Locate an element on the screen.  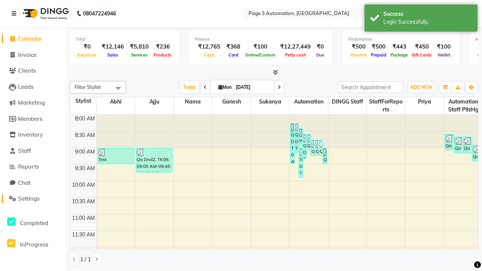
div: 11:00 AM is located at coordinates (83, 218).